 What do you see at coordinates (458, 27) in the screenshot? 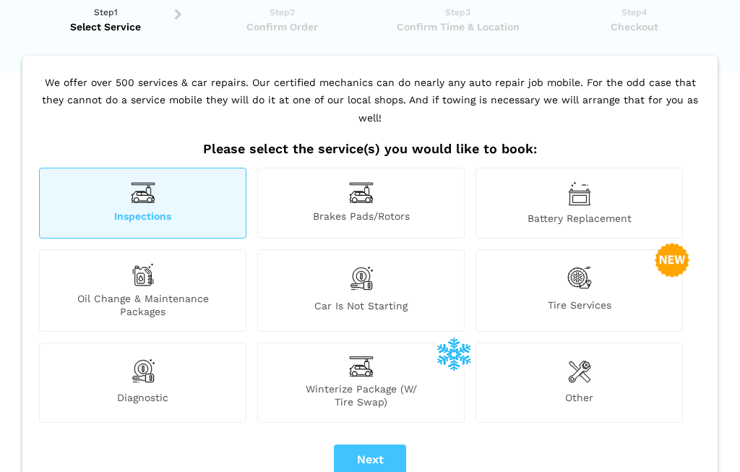
I see `span: Confirm Time & Location` at bounding box center [458, 27].